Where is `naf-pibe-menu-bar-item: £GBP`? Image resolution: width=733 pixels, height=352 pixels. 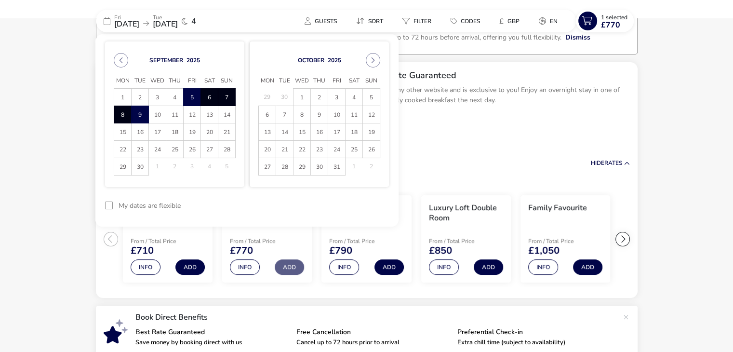 naf-pibe-menu-bar-item: £GBP is located at coordinates (511, 21).